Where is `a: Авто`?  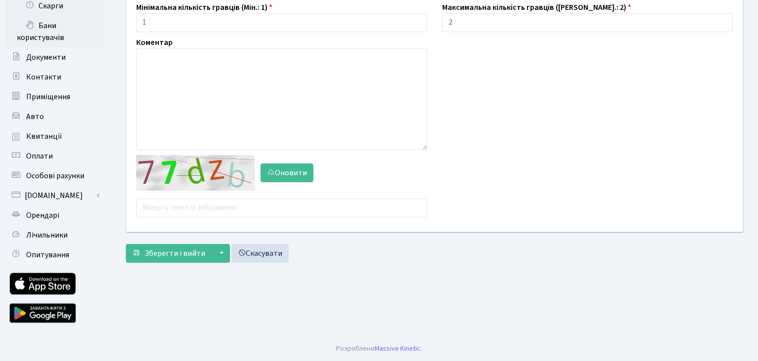
a: Авто is located at coordinates (54, 116).